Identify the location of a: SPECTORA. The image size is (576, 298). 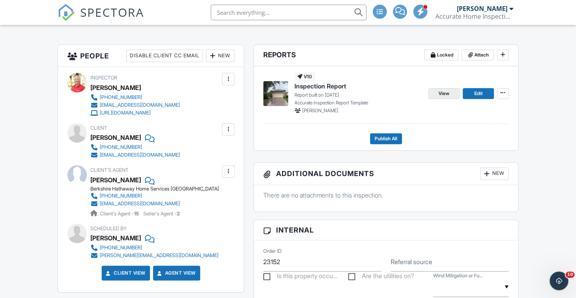
(101, 19).